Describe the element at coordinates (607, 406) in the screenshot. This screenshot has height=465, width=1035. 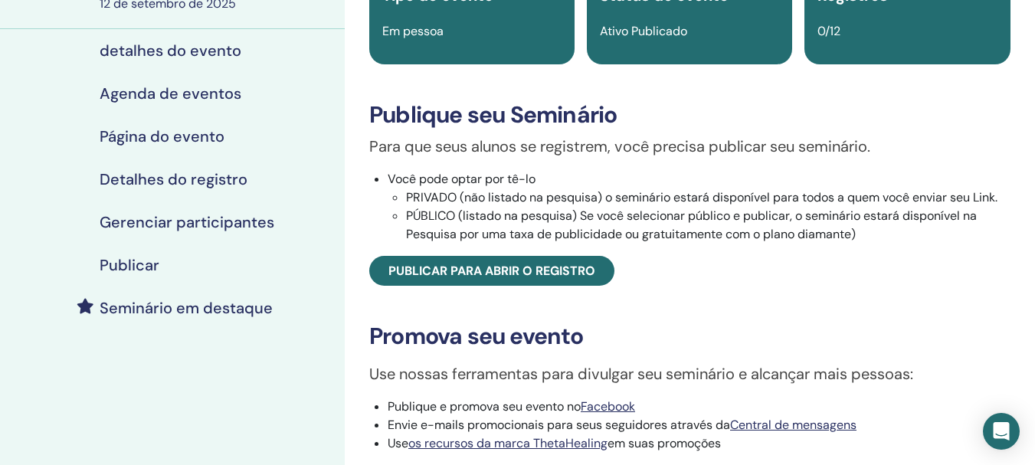
I see `font: Facebook` at that location.